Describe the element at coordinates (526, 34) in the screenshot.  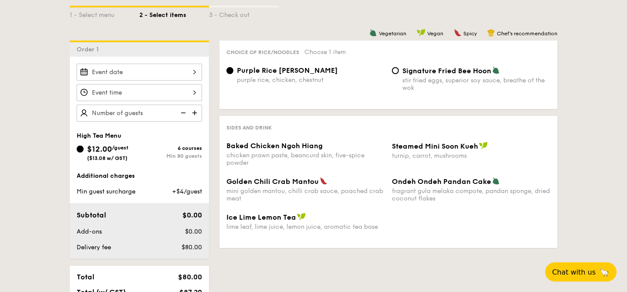
I see `span: Chef's recommendation` at that location.